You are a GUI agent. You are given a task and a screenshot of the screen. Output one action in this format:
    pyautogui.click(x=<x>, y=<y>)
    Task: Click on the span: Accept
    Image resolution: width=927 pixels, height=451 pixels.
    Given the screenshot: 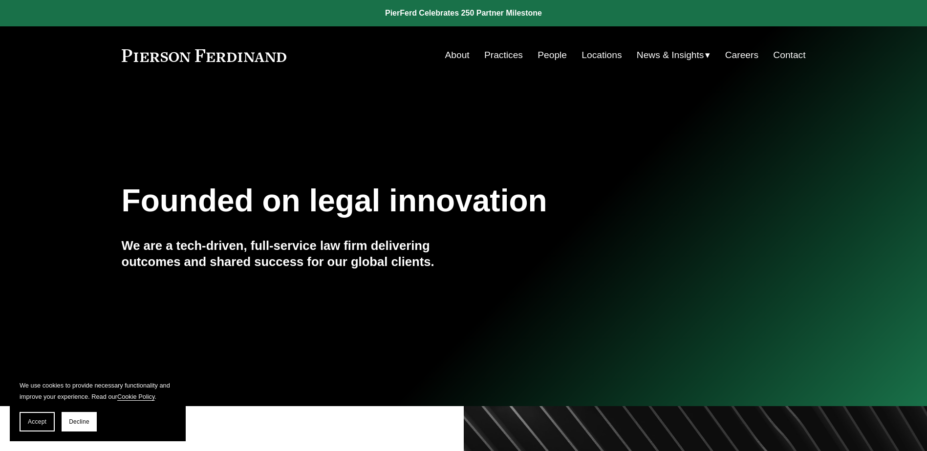 What is the action you would take?
    pyautogui.click(x=37, y=422)
    